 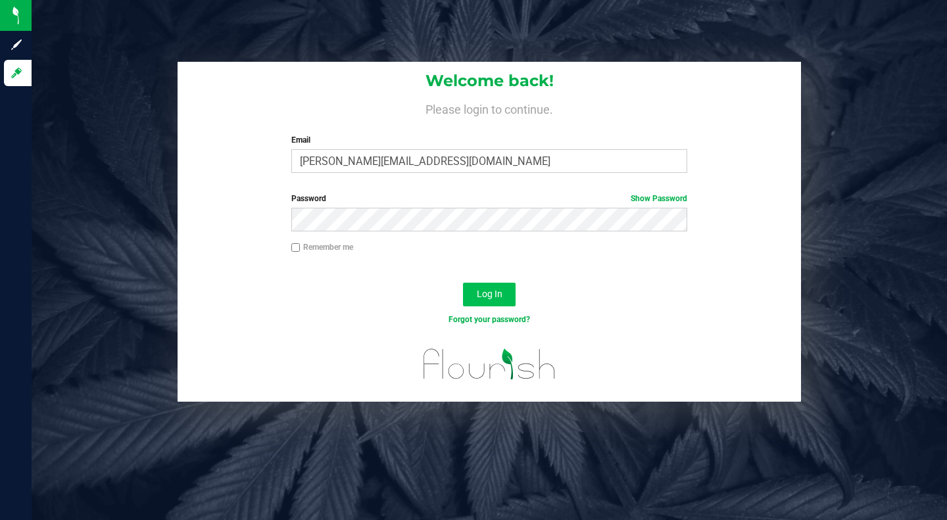 I want to click on h1: Welcome back!, so click(x=489, y=81).